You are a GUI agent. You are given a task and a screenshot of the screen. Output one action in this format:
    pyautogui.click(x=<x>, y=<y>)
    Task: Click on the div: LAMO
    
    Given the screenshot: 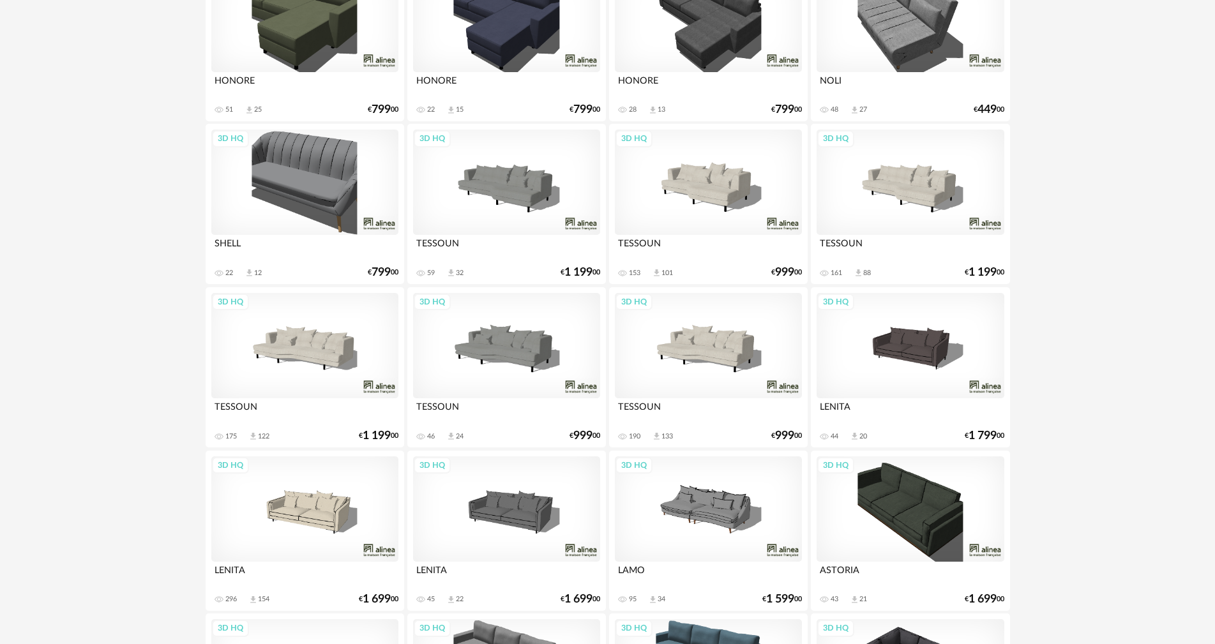 What is the action you would take?
    pyautogui.click(x=709, y=575)
    